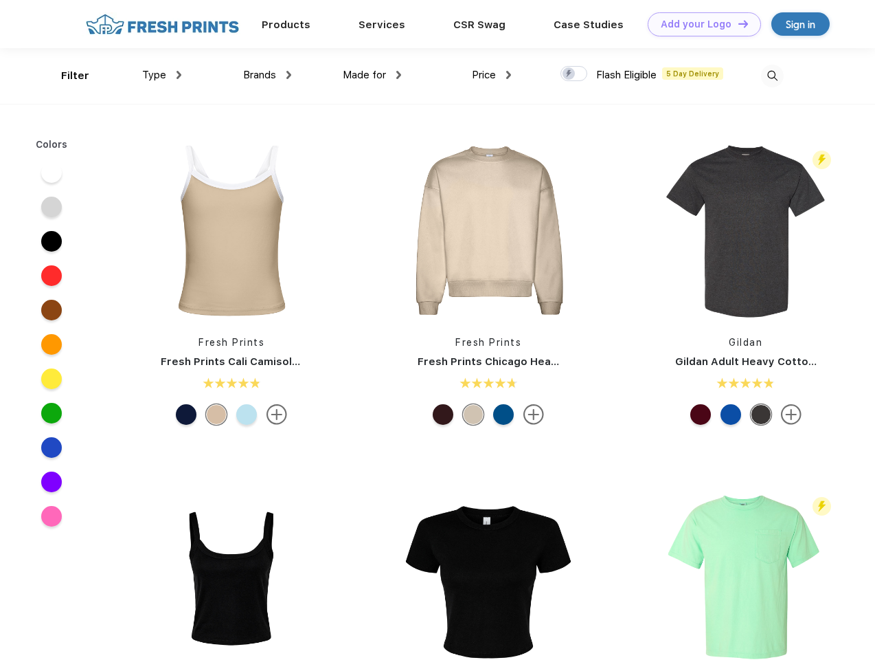  I want to click on div: Oat White, so click(216, 414).